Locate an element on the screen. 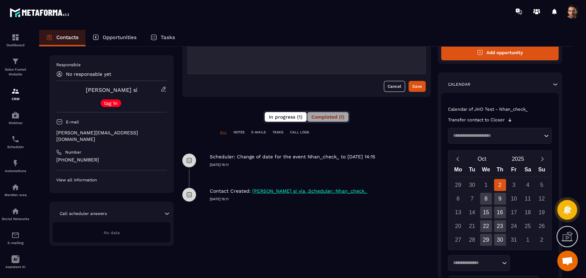 The width and height of the screenshot is (586, 278). a: automationsautomationsAutomations is located at coordinates (15, 166).